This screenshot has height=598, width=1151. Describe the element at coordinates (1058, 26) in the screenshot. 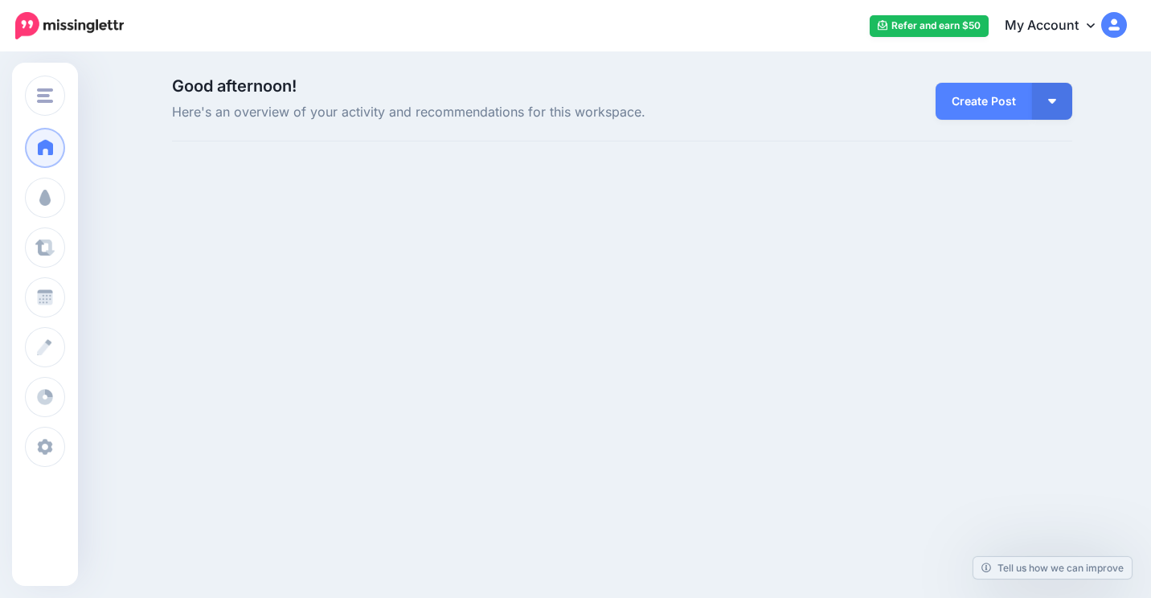

I see `a: My Account` at that location.